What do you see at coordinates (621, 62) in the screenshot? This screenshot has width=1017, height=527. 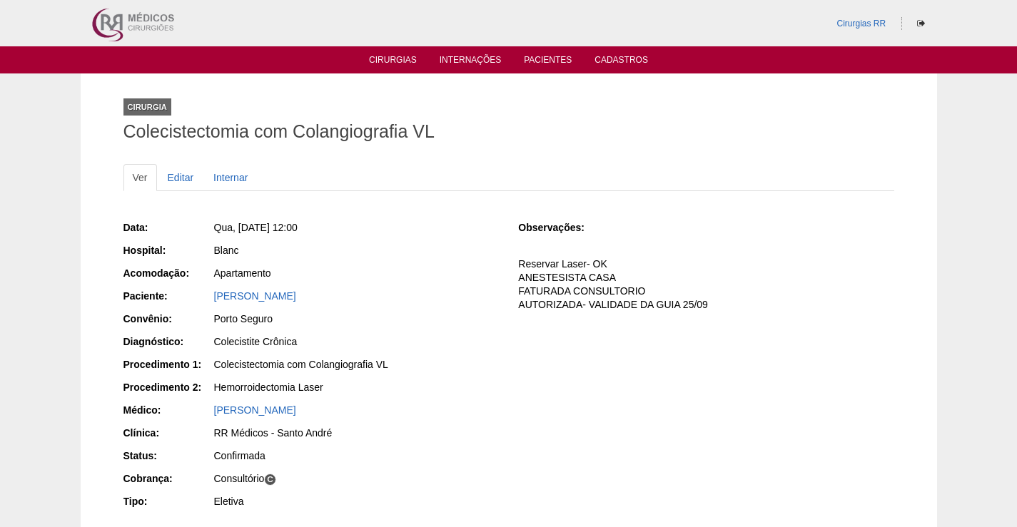 I see `a: Cadastros` at bounding box center [621, 62].